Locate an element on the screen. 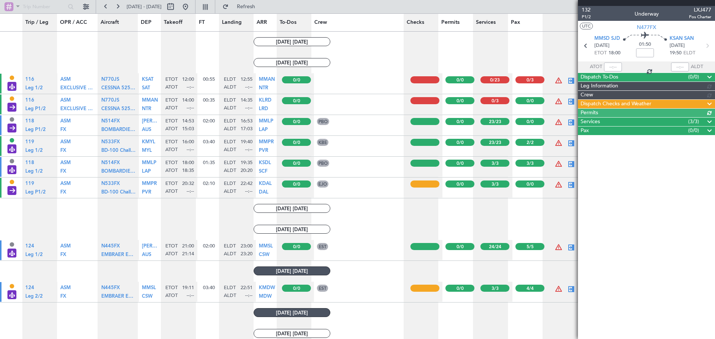 The width and height of the screenshot is (715, 339). span: KMDW is located at coordinates (267, 288).